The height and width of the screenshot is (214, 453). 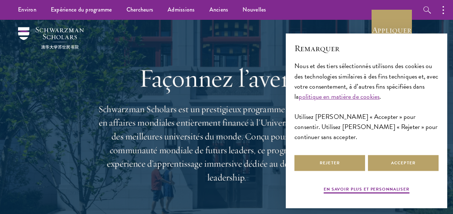 I want to click on button: Rejeter, so click(x=330, y=163).